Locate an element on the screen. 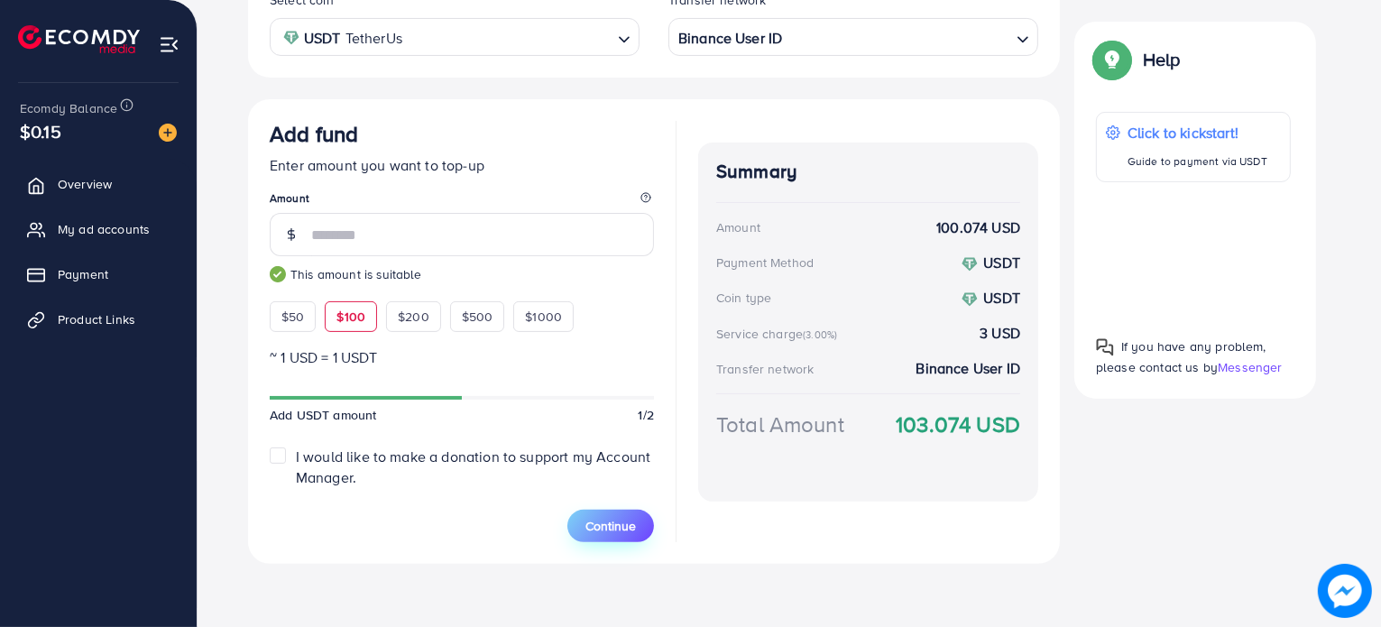 This screenshot has width=1381, height=627. strong: 100.074 USD is located at coordinates (978, 227).